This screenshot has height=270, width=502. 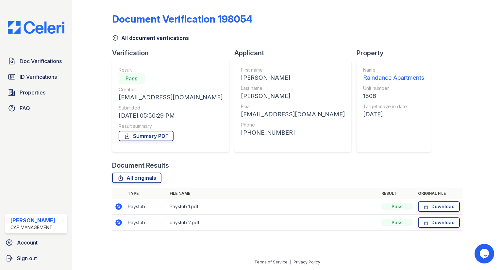 I want to click on img: CE_Logo_Blue-a8612792a0a2168367f1c8372b55b34899dd931a85d93a1a3d3e32e68fde9ad4.png, so click(x=36, y=27).